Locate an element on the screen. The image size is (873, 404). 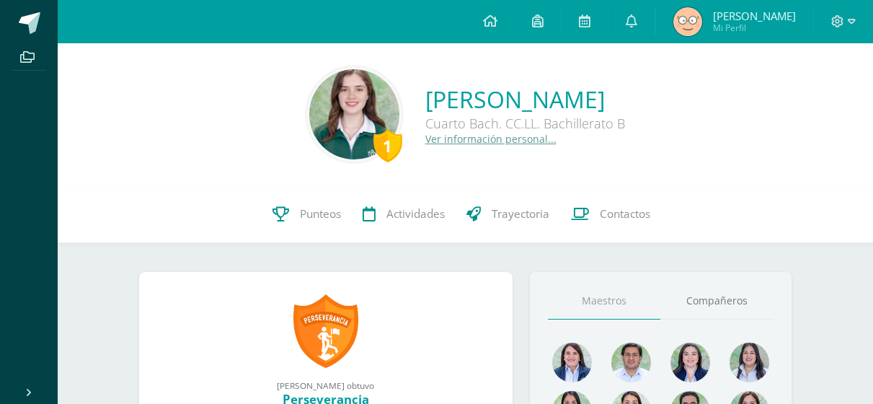
img: 5529b17852be095d62714f4e7eb6717e.png is located at coordinates (354, 114).